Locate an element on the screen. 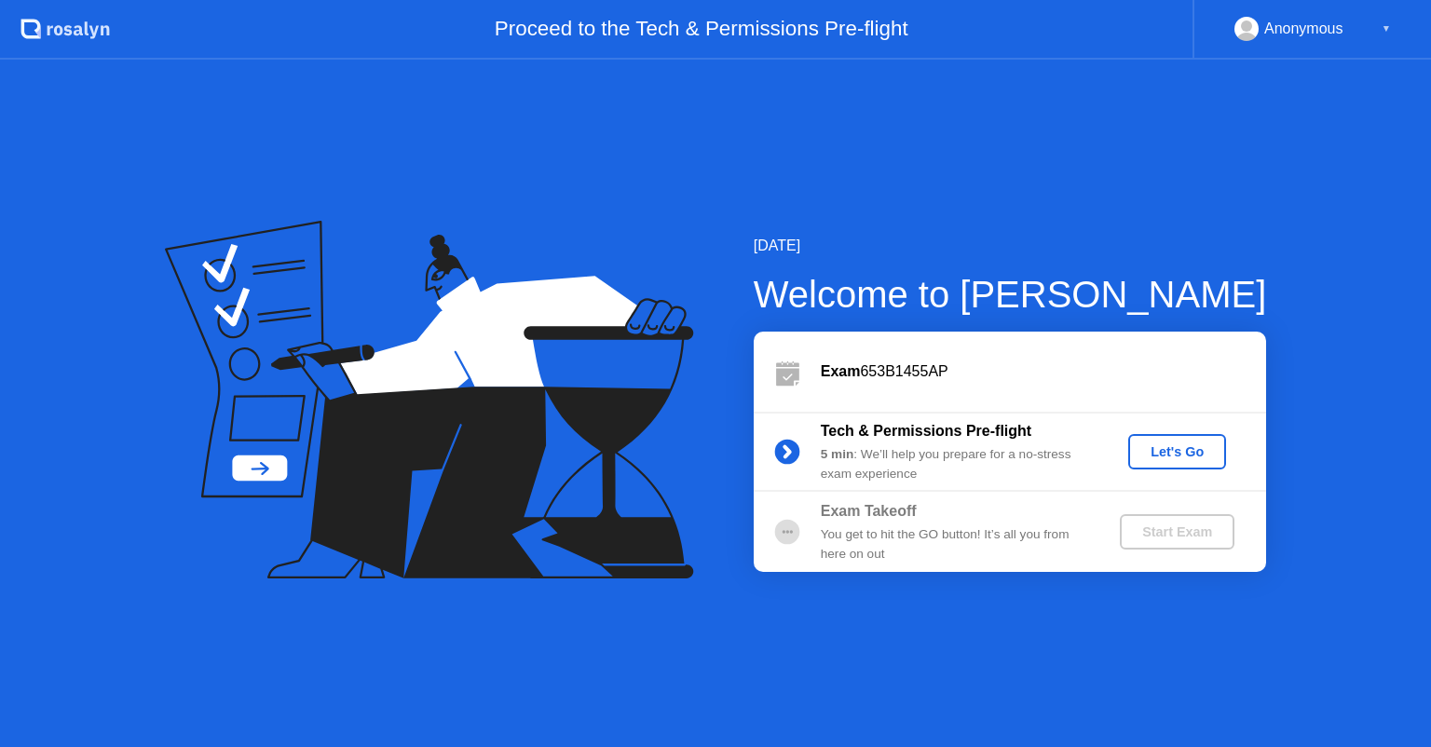  div: You get to hit the GO button! It’s all you from here on out is located at coordinates (955, 544).